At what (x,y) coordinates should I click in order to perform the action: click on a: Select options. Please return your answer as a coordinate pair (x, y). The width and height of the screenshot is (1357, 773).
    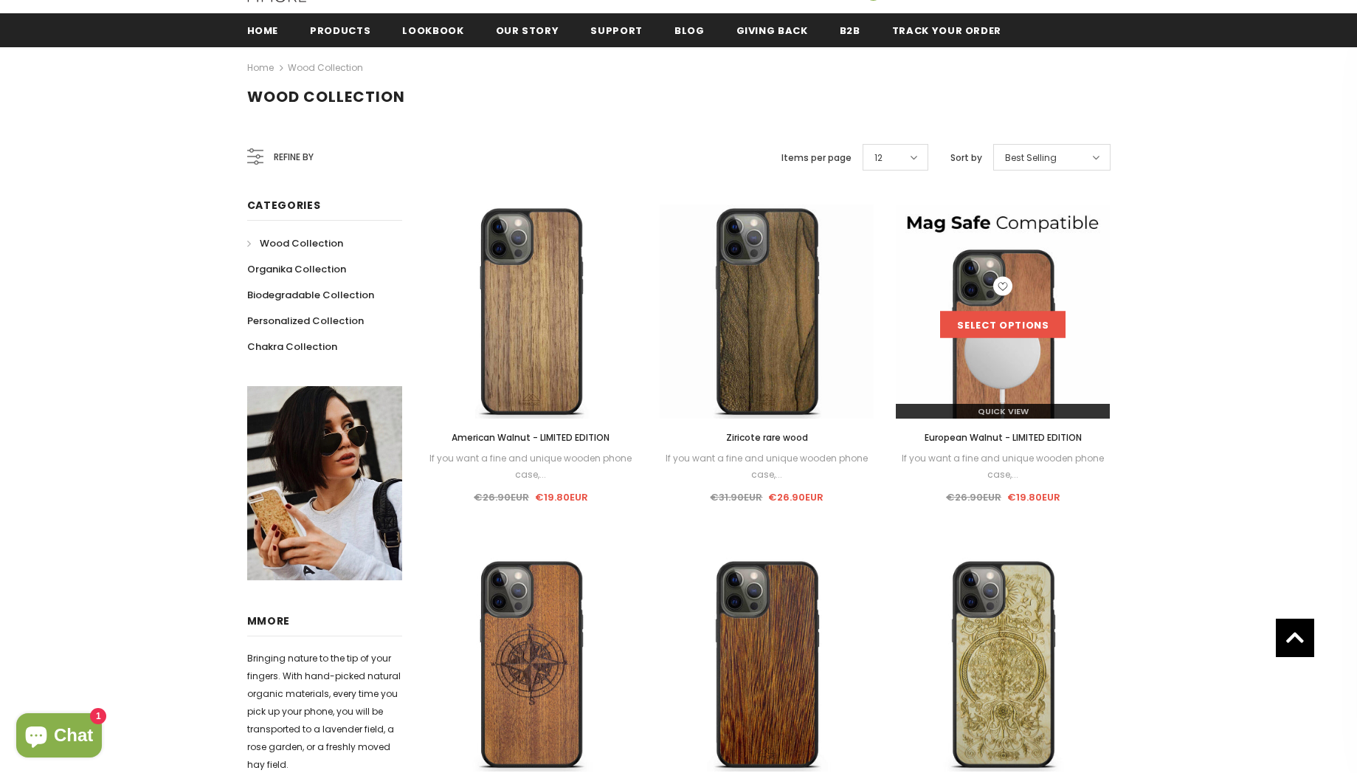
    Looking at the image, I should click on (1003, 325).